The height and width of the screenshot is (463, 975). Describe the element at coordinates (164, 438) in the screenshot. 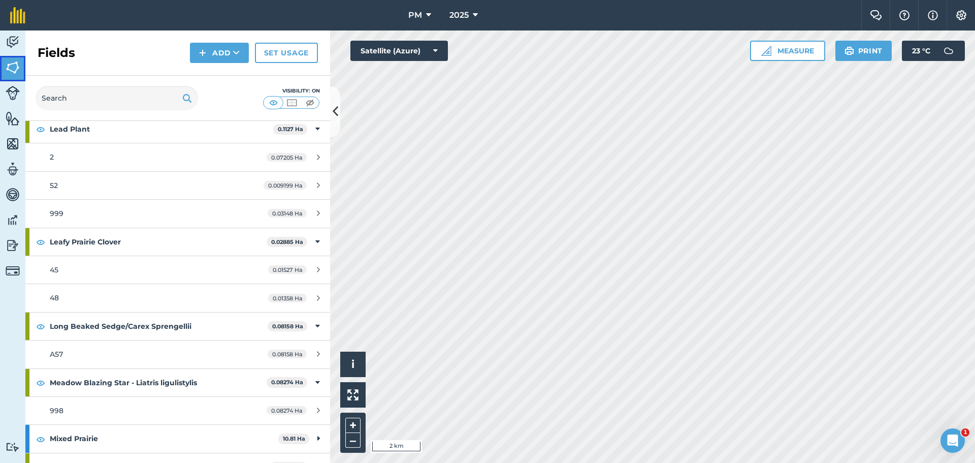

I see `strong: Mixed Prairie` at that location.